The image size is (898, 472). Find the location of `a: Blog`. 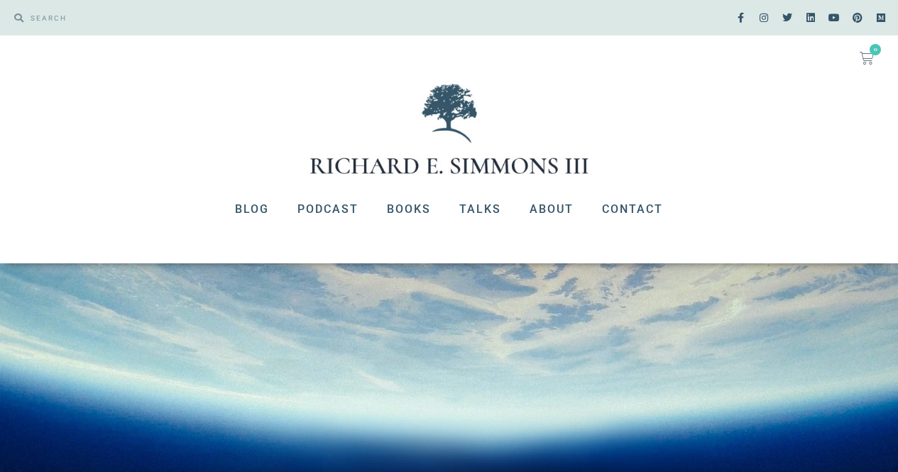

a: Blog is located at coordinates (252, 209).